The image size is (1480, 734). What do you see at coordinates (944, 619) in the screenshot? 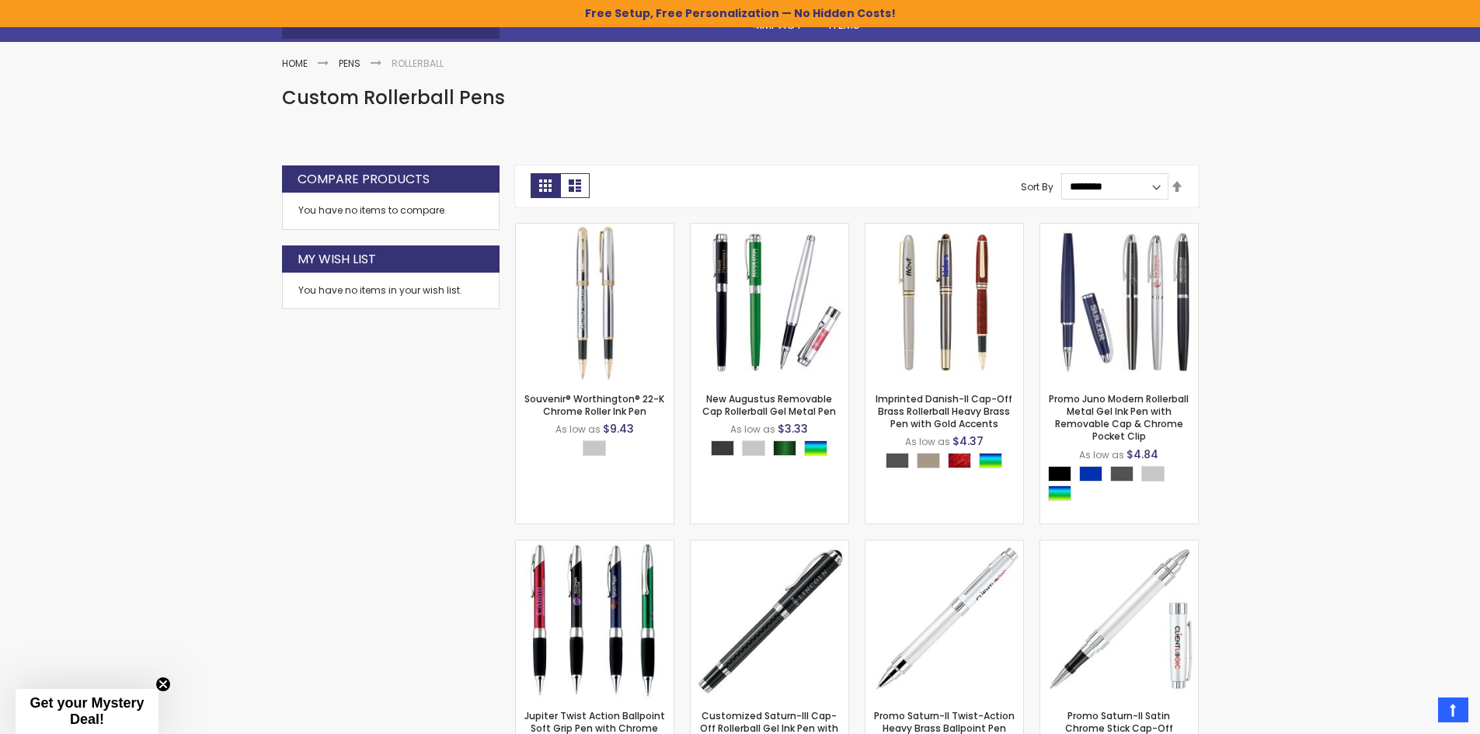
I see `img: Promo Saturn-II Twist-Action Heavy Brass Ballpoint Pen` at bounding box center [944, 619].